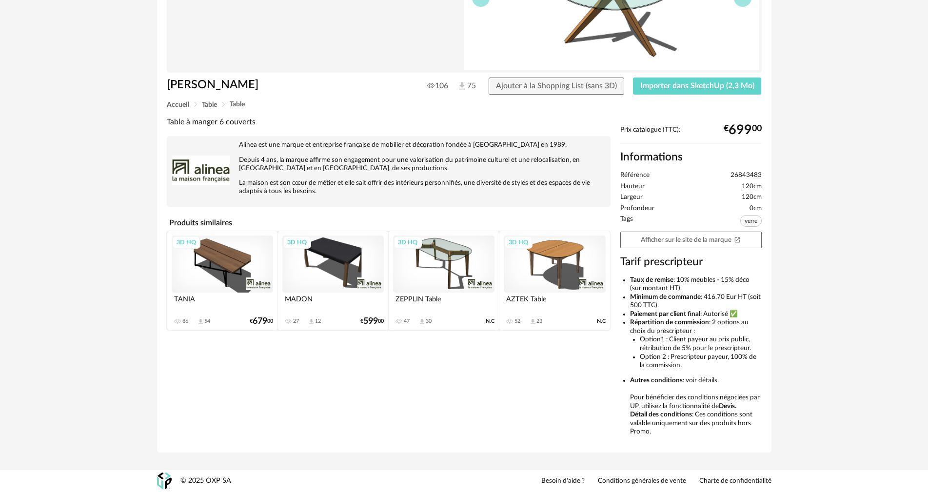  What do you see at coordinates (751, 221) in the screenshot?
I see `span: verre` at bounding box center [751, 221].